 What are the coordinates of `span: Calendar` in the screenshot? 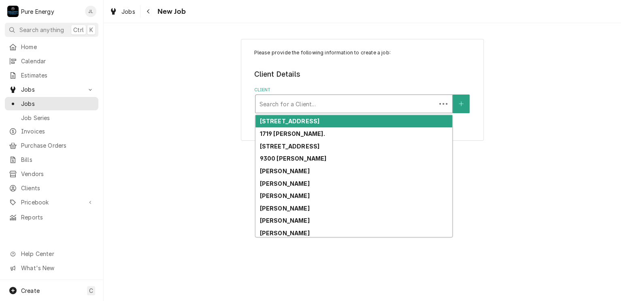 It's located at (58, 61).